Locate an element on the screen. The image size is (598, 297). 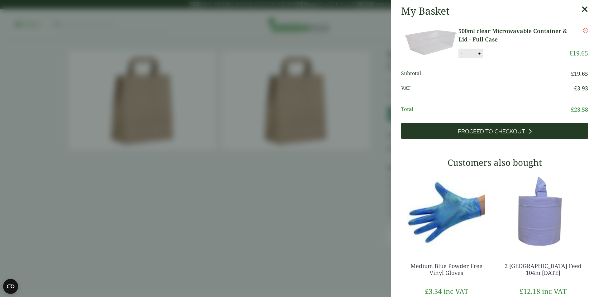
bdi: 12.18 is located at coordinates (530, 291).